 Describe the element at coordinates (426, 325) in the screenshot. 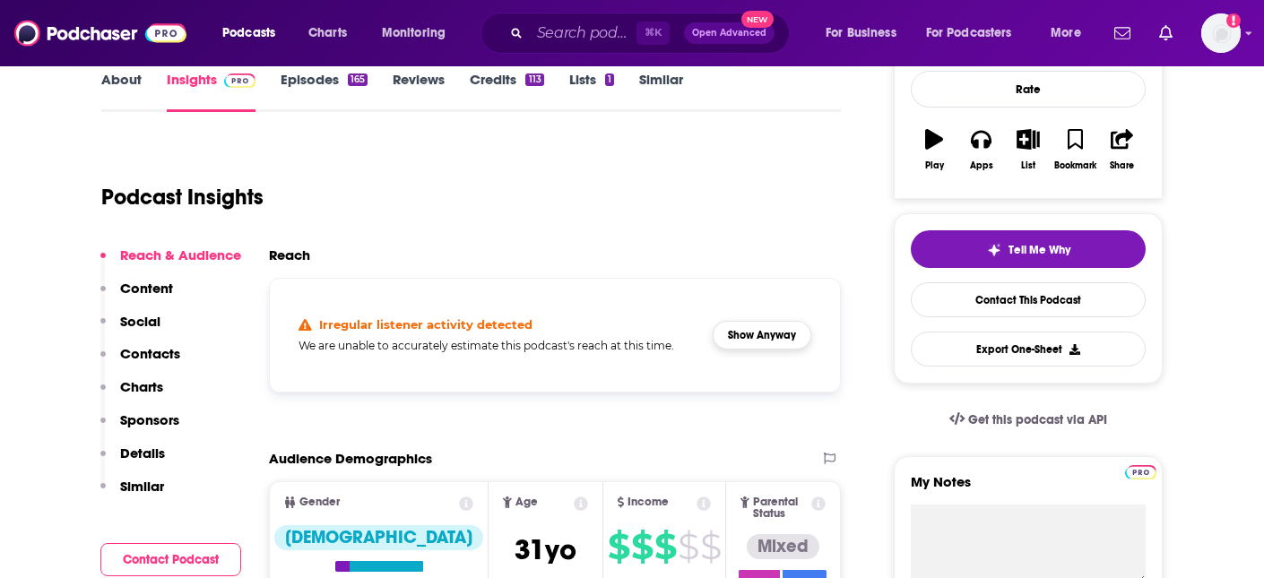

I see `h4: Irregular listener activity detected` at that location.